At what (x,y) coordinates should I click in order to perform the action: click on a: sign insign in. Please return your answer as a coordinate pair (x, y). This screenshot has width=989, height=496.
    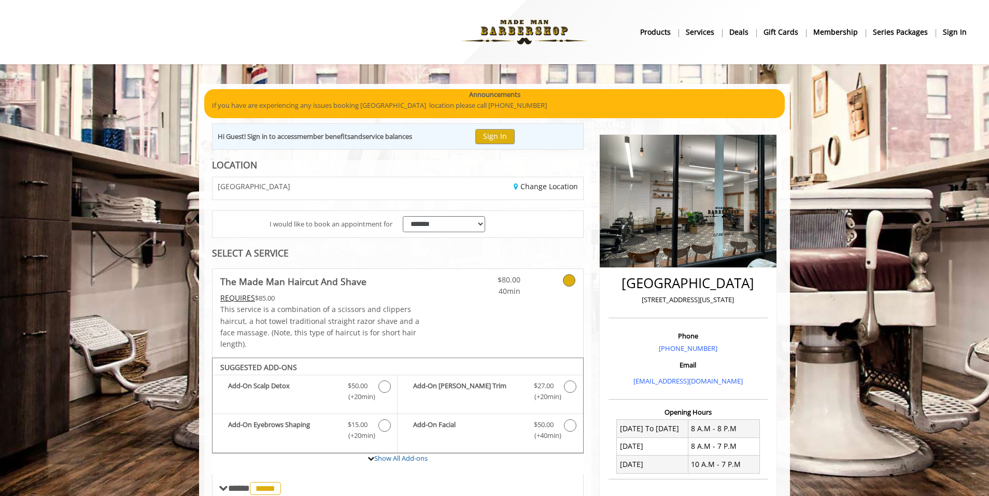
    Looking at the image, I should click on (955, 32).